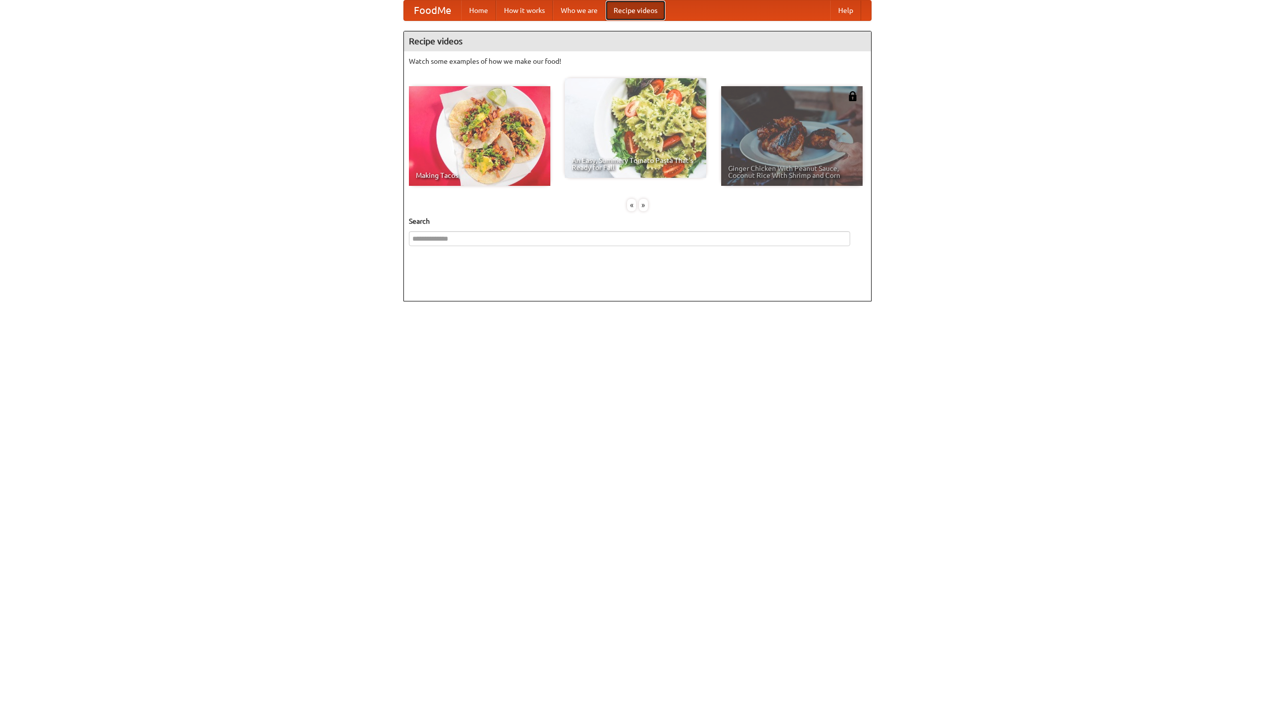 The height and width of the screenshot is (705, 1275). Describe the element at coordinates (479, 10) in the screenshot. I see `a: Home` at that location.